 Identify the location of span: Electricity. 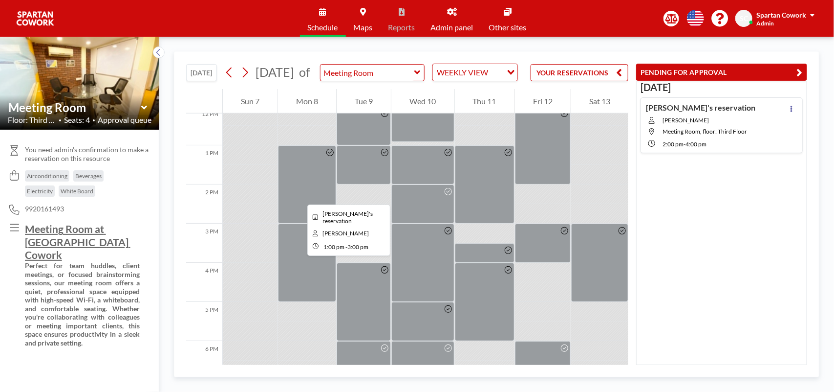
(40, 191).